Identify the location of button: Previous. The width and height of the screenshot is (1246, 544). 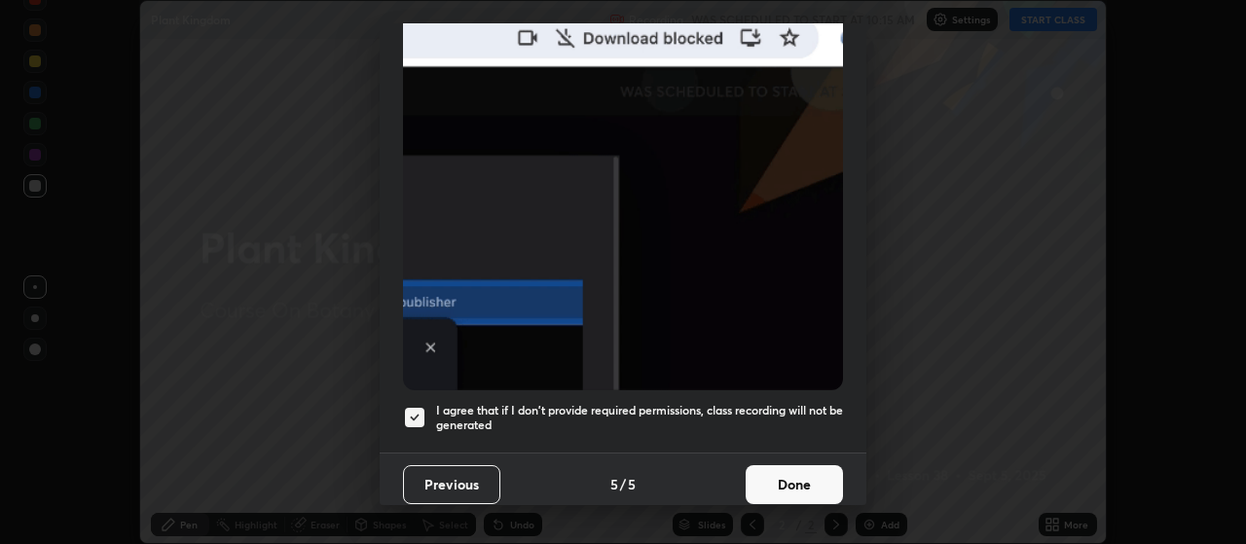
(452, 485).